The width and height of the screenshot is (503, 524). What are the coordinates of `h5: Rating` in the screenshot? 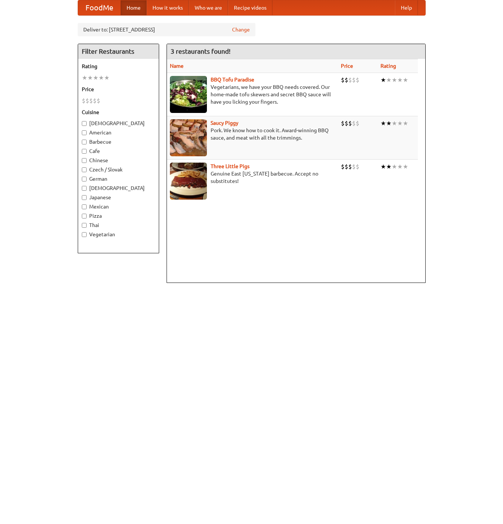 It's located at (118, 66).